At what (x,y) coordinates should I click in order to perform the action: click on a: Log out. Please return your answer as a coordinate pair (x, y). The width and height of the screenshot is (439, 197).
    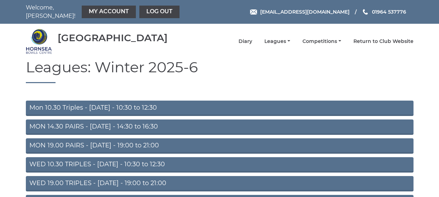
    Looking at the image, I should click on (159, 12).